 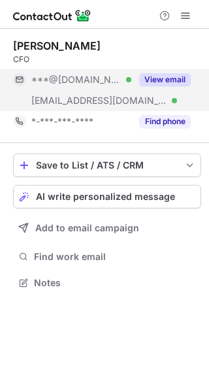 What do you see at coordinates (52, 16) in the screenshot?
I see `img: ContactOut v5.3.10` at bounding box center [52, 16].